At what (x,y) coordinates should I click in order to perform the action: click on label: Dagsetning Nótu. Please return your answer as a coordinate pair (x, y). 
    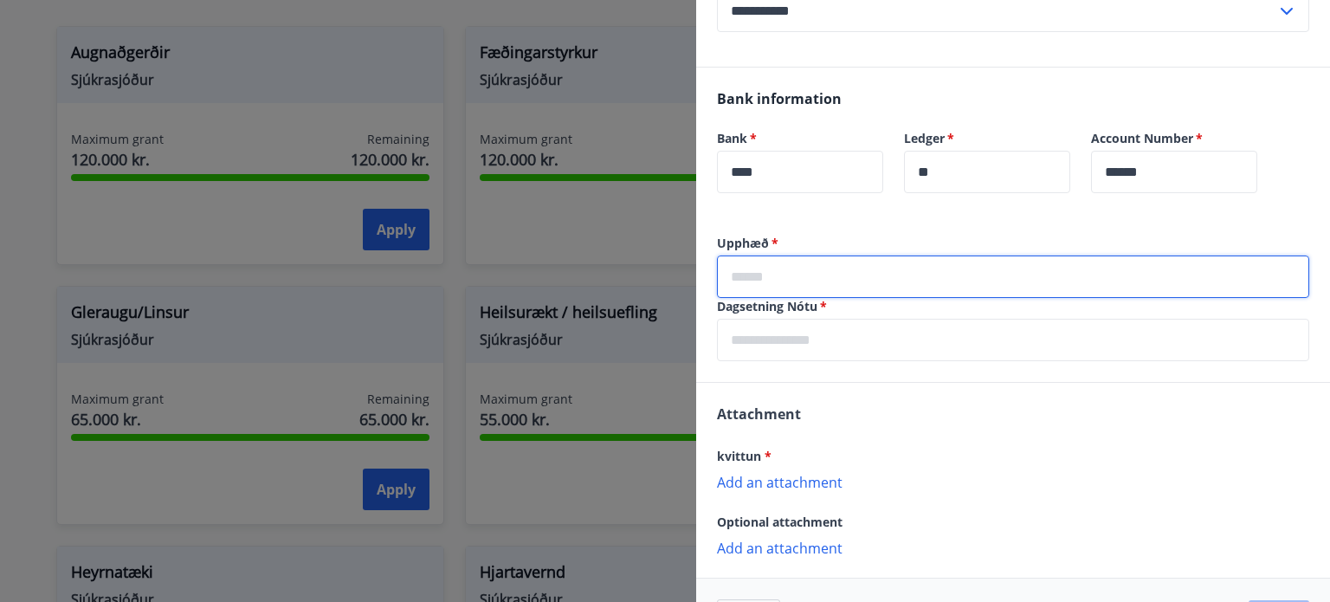
    Looking at the image, I should click on (1013, 307).